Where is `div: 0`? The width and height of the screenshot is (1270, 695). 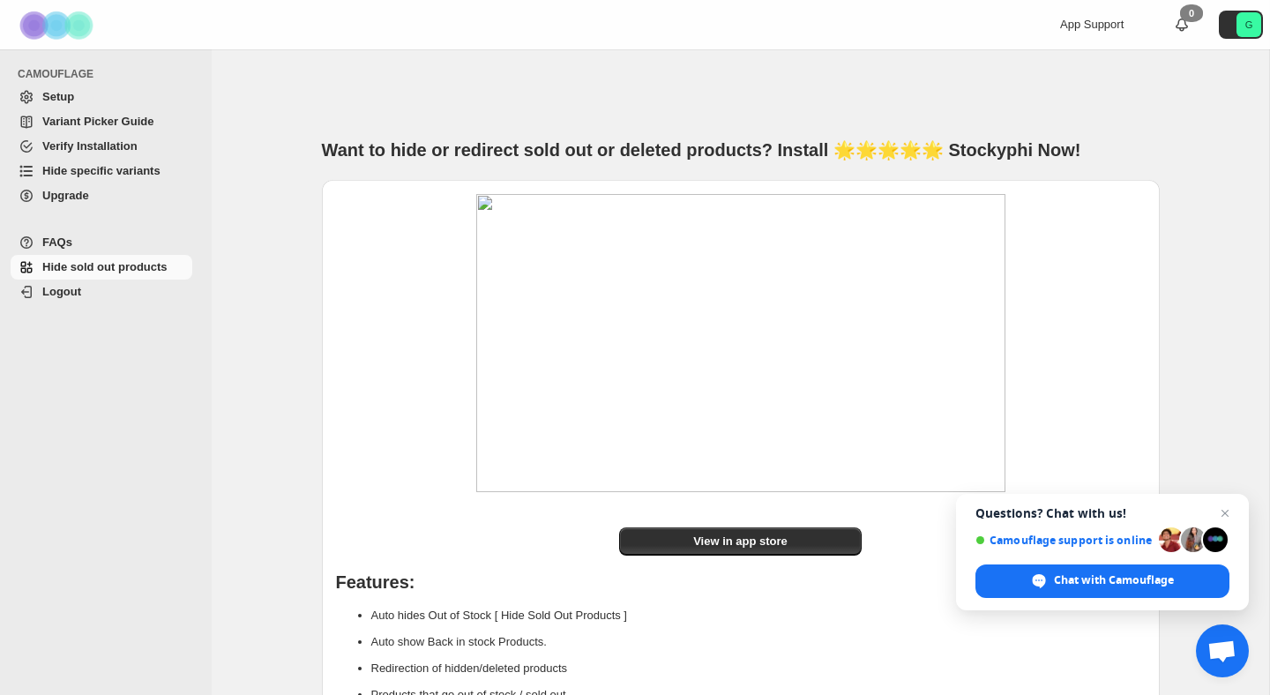
div: 0 is located at coordinates (1191, 13).